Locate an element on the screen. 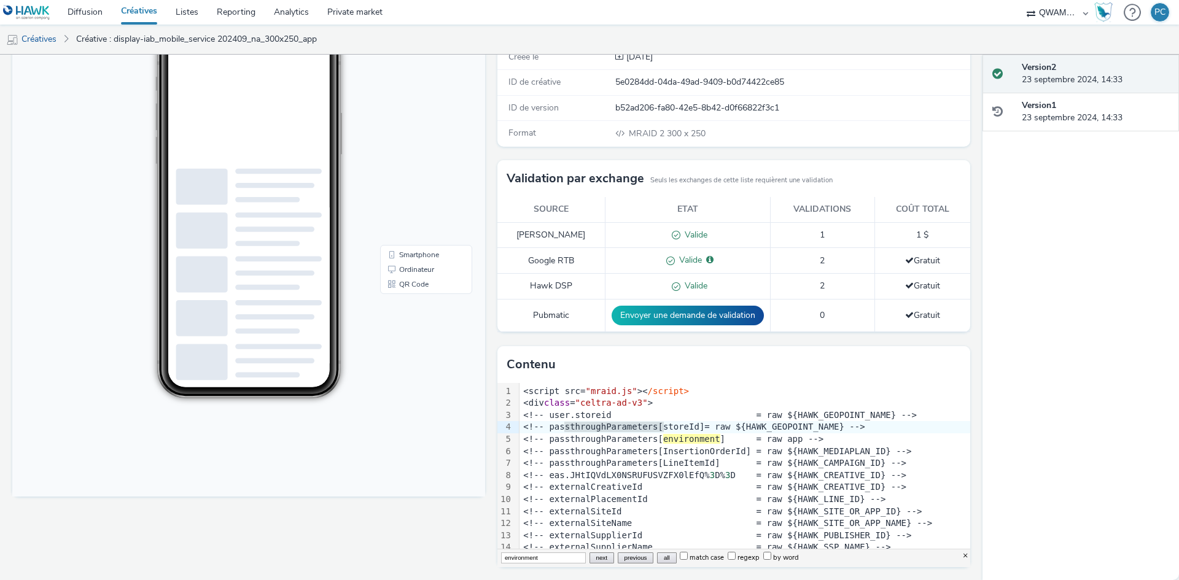 The image size is (1179, 580). span: 0 is located at coordinates (822, 315).